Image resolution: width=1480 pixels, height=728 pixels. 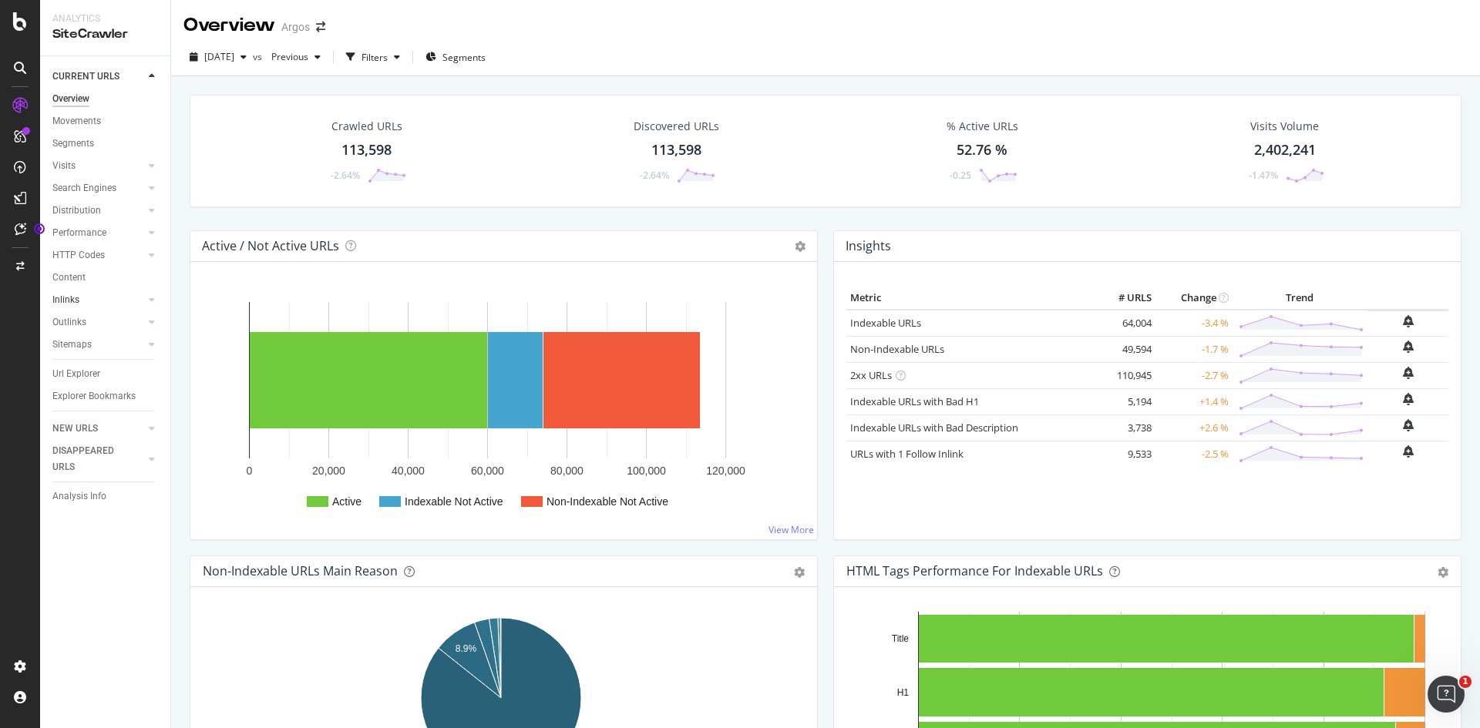 What do you see at coordinates (1124, 298) in the screenshot?
I see `th: # URLS` at bounding box center [1124, 298].